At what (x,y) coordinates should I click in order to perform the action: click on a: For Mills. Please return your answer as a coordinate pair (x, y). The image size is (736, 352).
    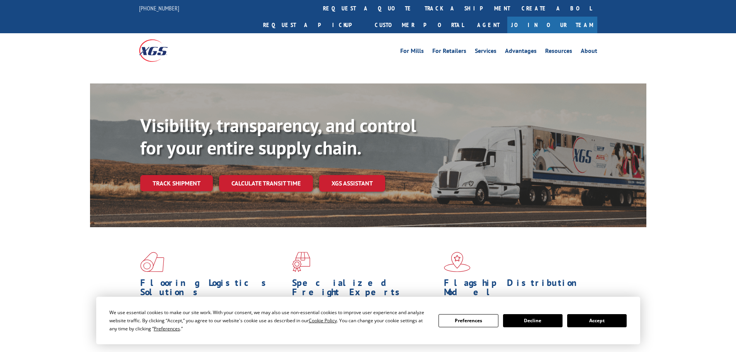
    Looking at the image, I should click on (412, 52).